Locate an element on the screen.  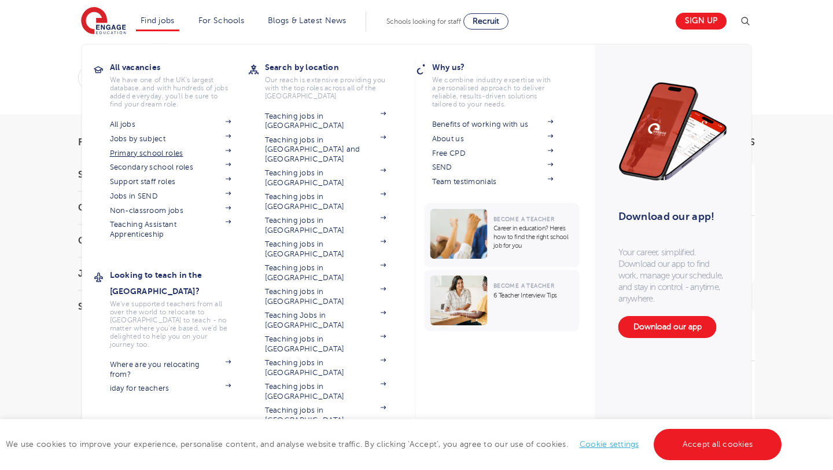
a: Recruit is located at coordinates (486, 21).